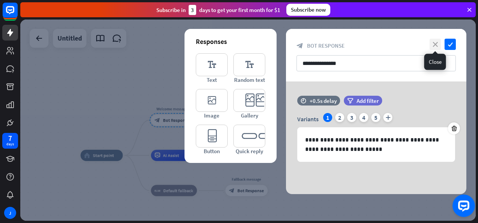 This screenshot has width=478, height=223. Describe the element at coordinates (328, 118) in the screenshot. I see `div: 1` at that location.